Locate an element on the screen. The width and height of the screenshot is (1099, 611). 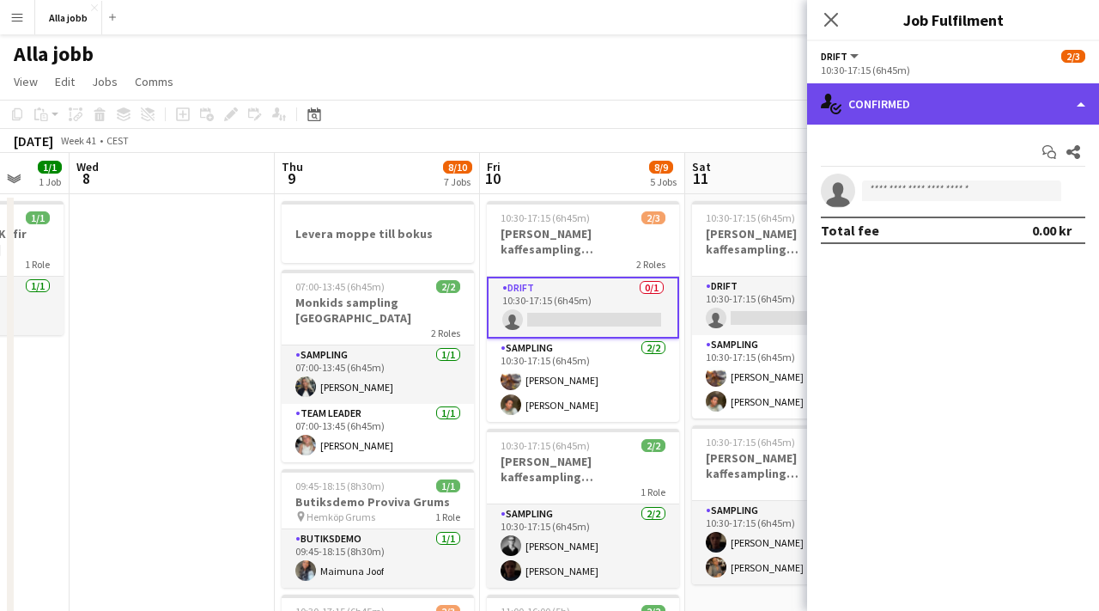
span: 8/9 is located at coordinates (661, 167).